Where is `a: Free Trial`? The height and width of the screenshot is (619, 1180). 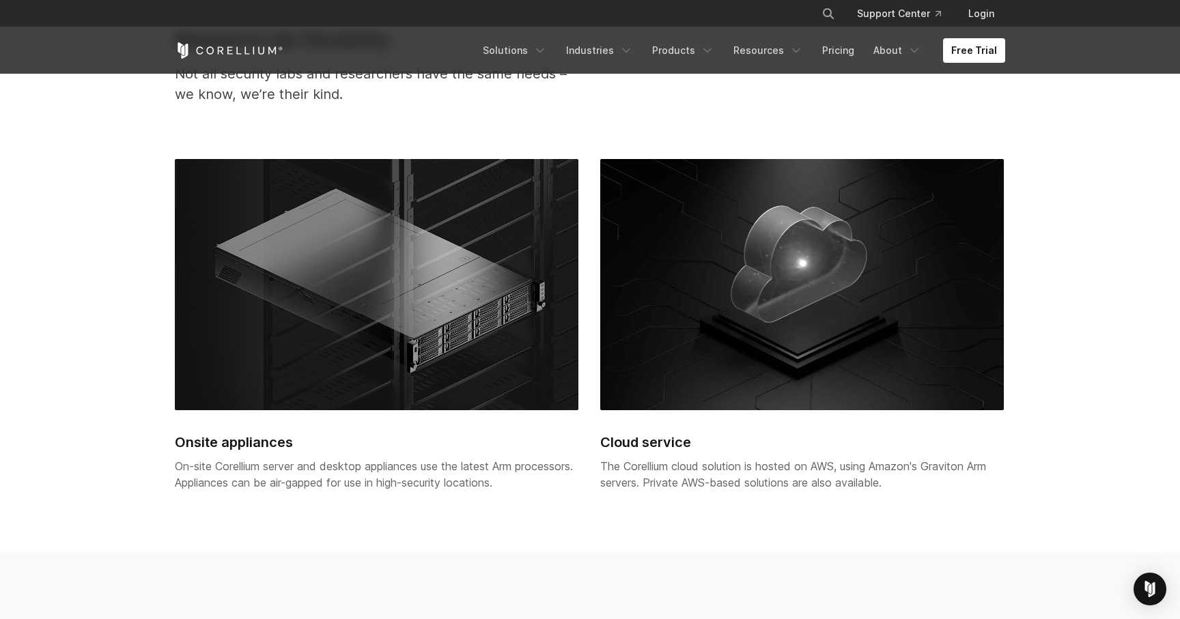
a: Free Trial is located at coordinates (974, 51).